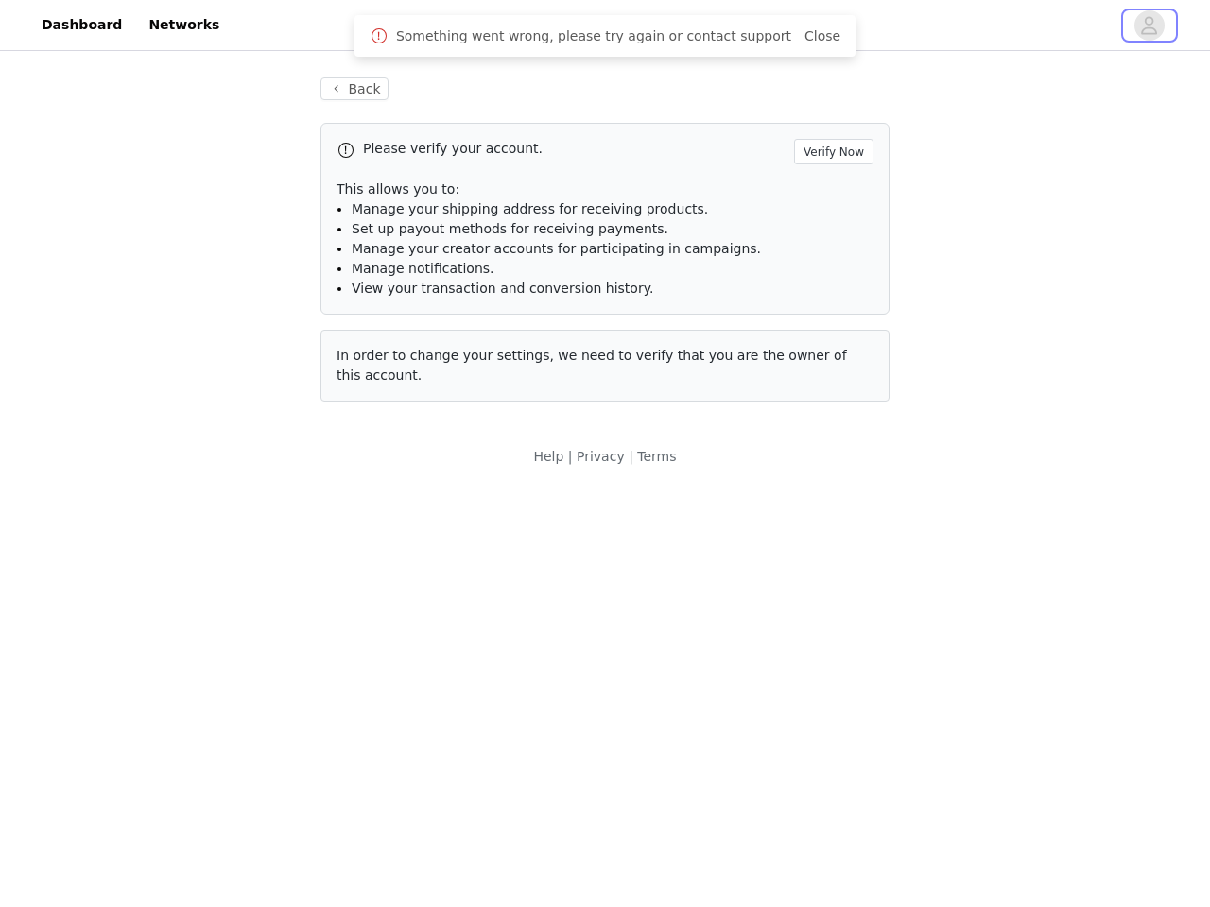 This screenshot has height=907, width=1210. Describe the element at coordinates (1148, 26) in the screenshot. I see `div: avatar` at that location.